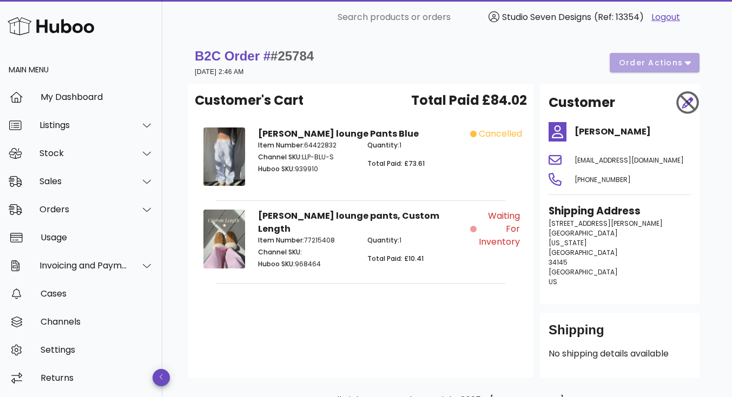  What do you see at coordinates (619, 17) in the screenshot?
I see `span: (Ref: 13354)` at bounding box center [619, 17].